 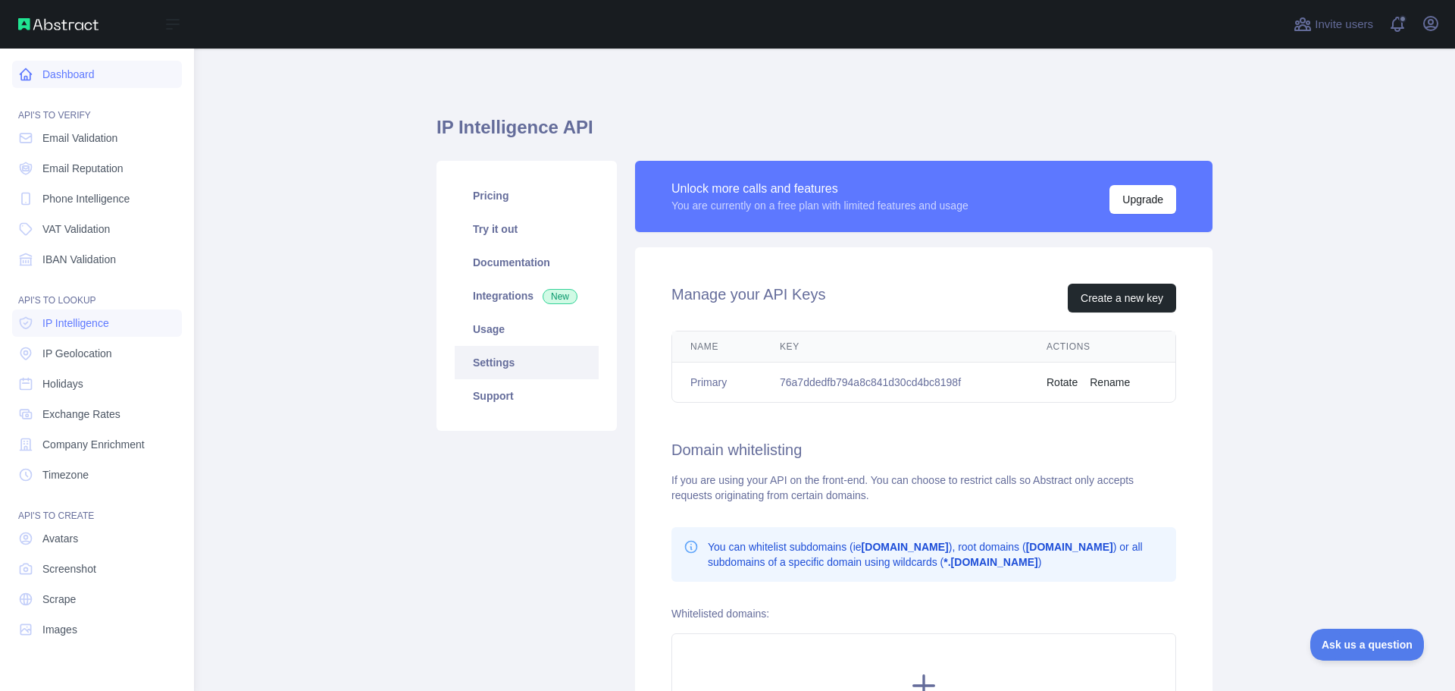 What do you see at coordinates (97, 291) in the screenshot?
I see `div: API'S TO LOOKUP` at bounding box center [97, 291].